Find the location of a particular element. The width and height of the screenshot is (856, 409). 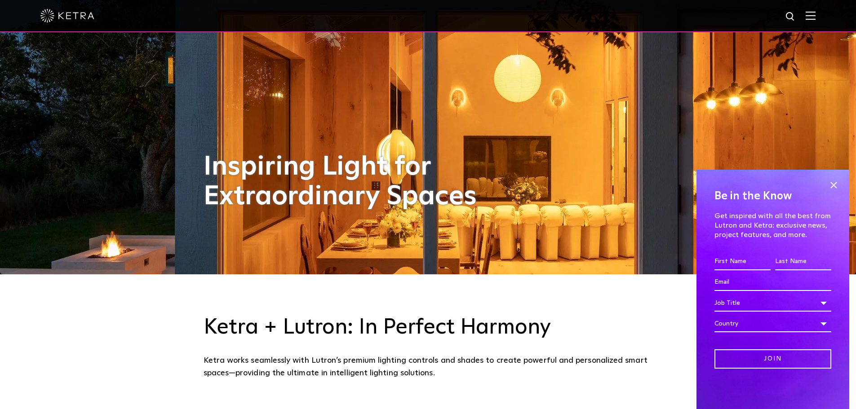

input: First Name is located at coordinates (742, 262).